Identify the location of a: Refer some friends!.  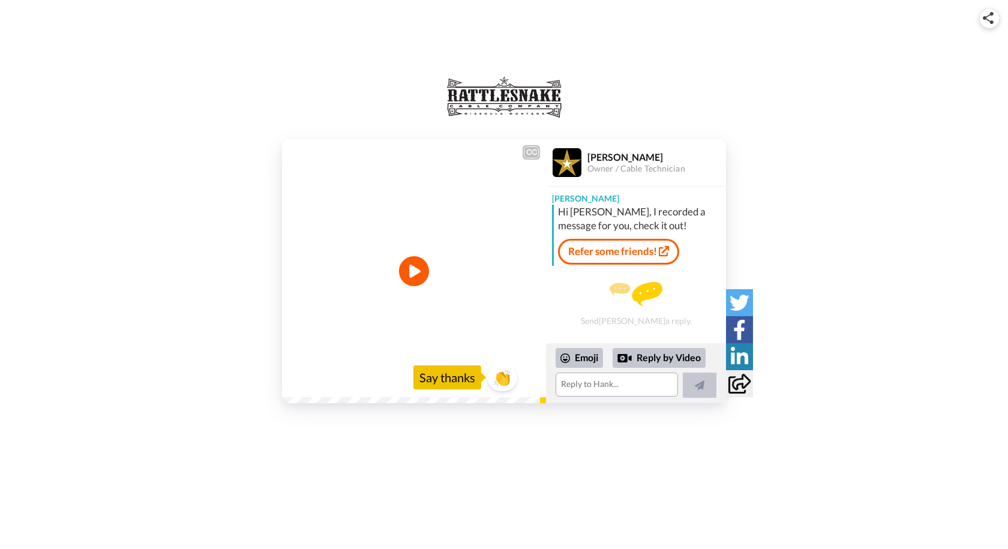
(618, 251).